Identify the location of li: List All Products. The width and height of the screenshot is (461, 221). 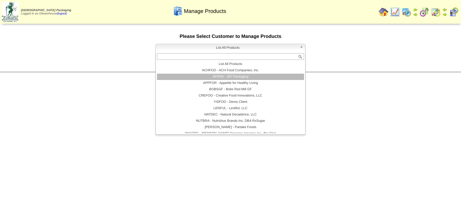
(231, 64).